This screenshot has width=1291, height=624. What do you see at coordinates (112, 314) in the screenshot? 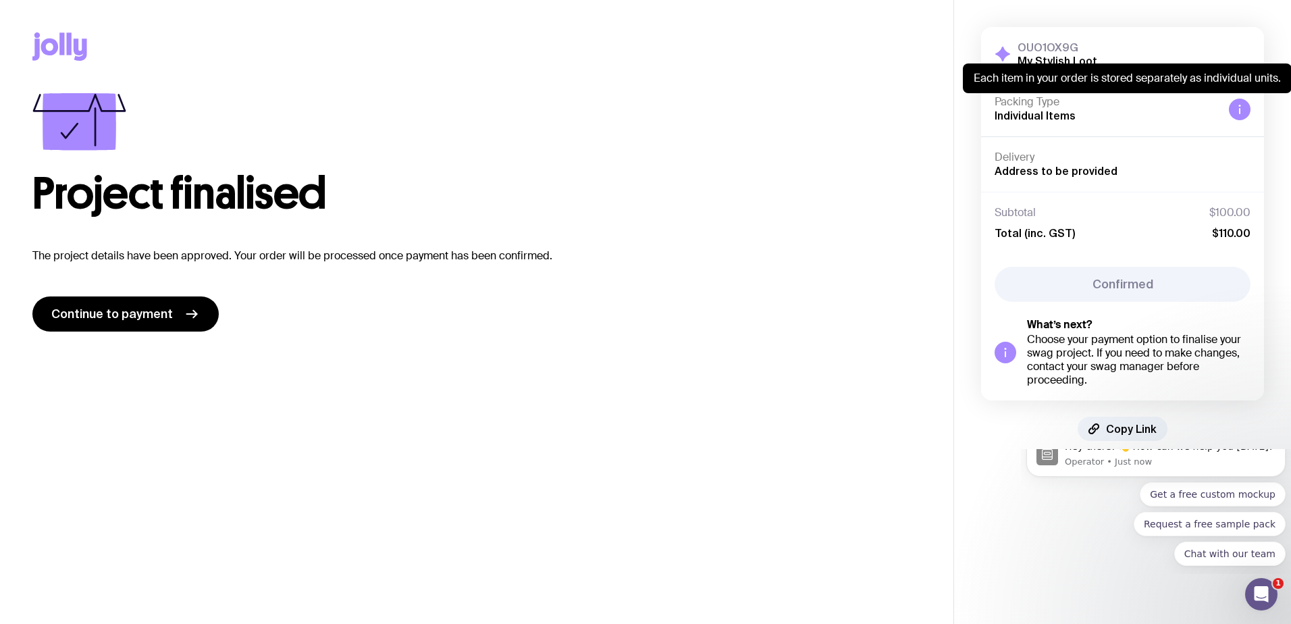
I see `span: Continue to payment` at bounding box center [112, 314].